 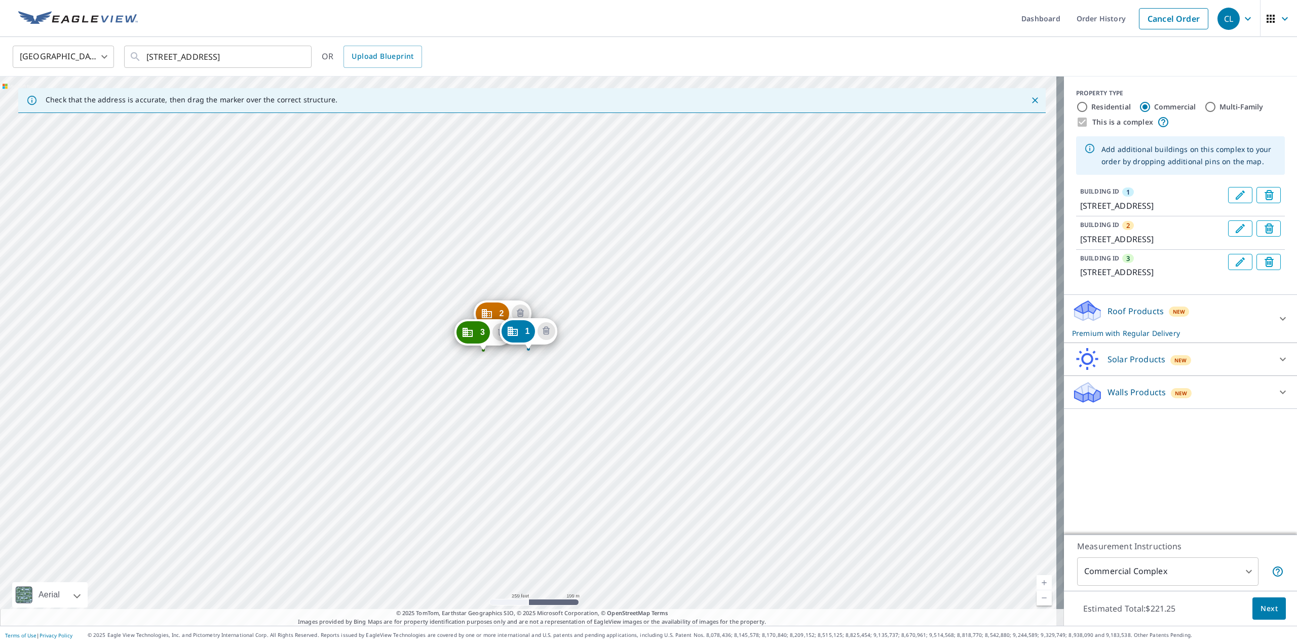 I want to click on div: PROPERTY TYPE, so click(x=1180, y=93).